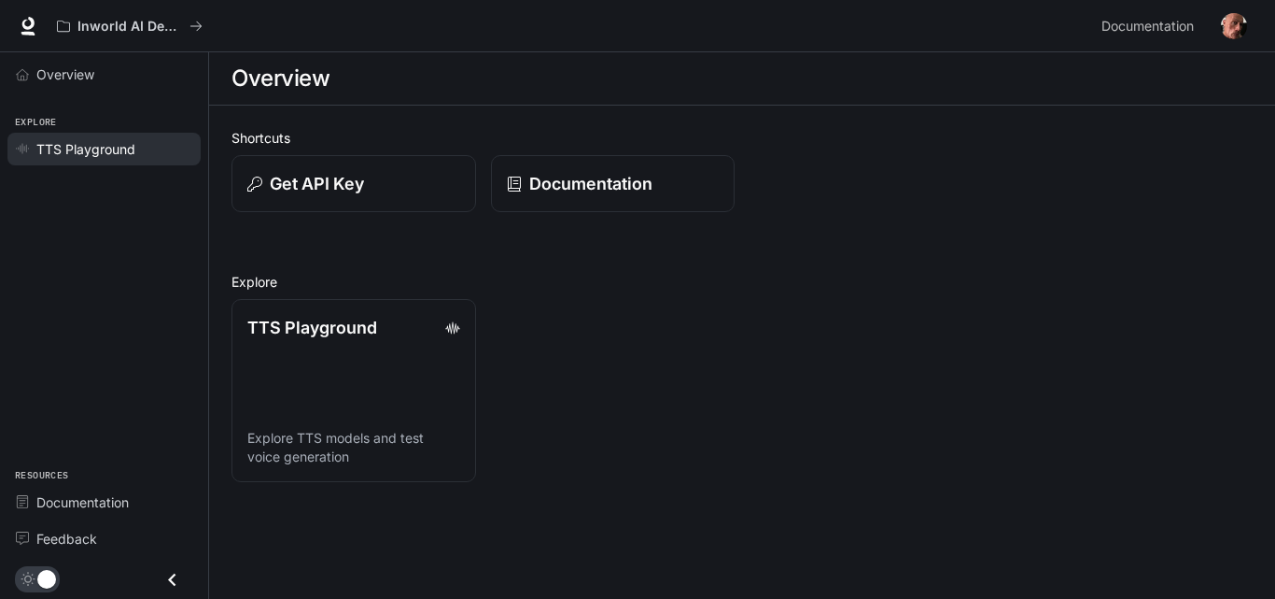 This screenshot has width=1275, height=599. Describe the element at coordinates (47, 578) in the screenshot. I see `span: Dark mode toggle` at that location.